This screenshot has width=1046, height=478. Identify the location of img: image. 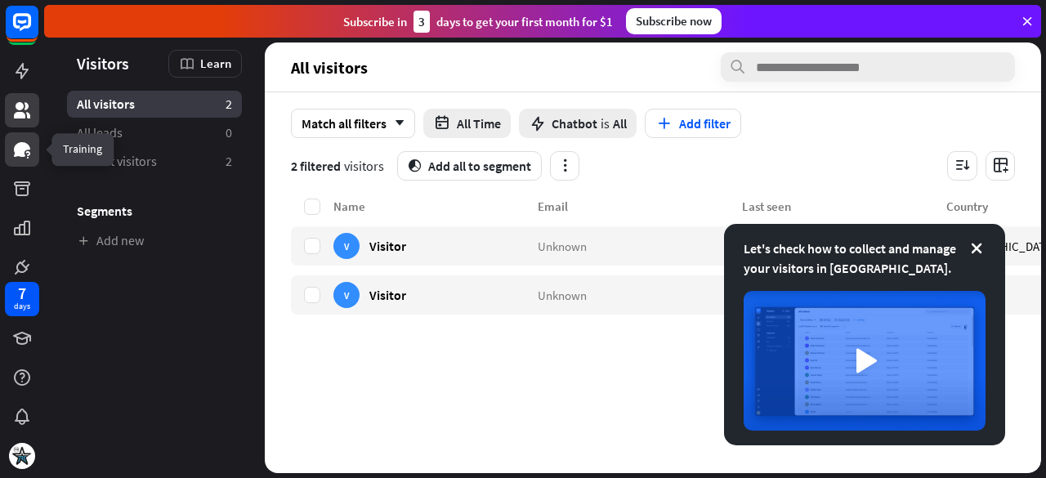
(864, 360).